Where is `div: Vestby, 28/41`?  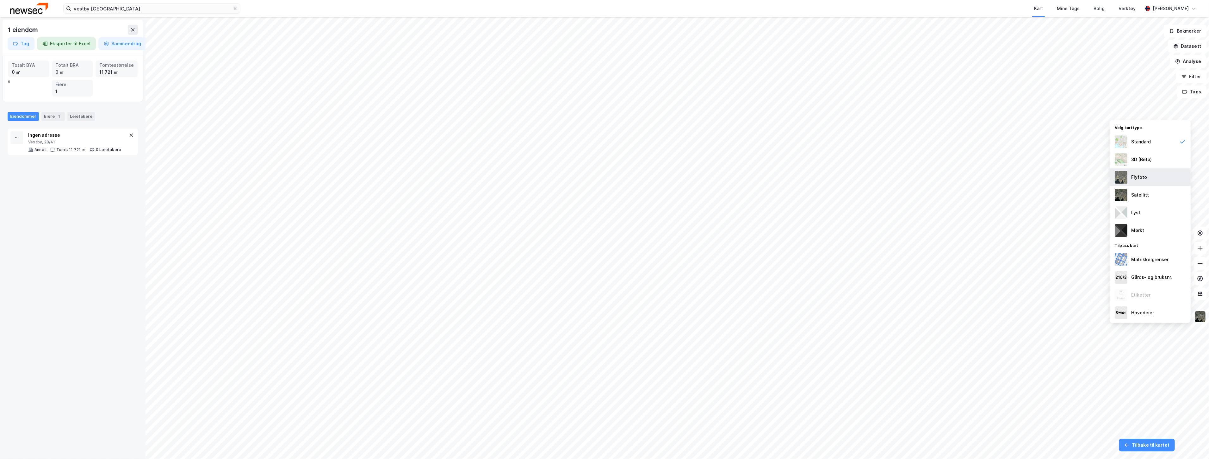
div: Vestby, 28/41 is located at coordinates (75, 142).